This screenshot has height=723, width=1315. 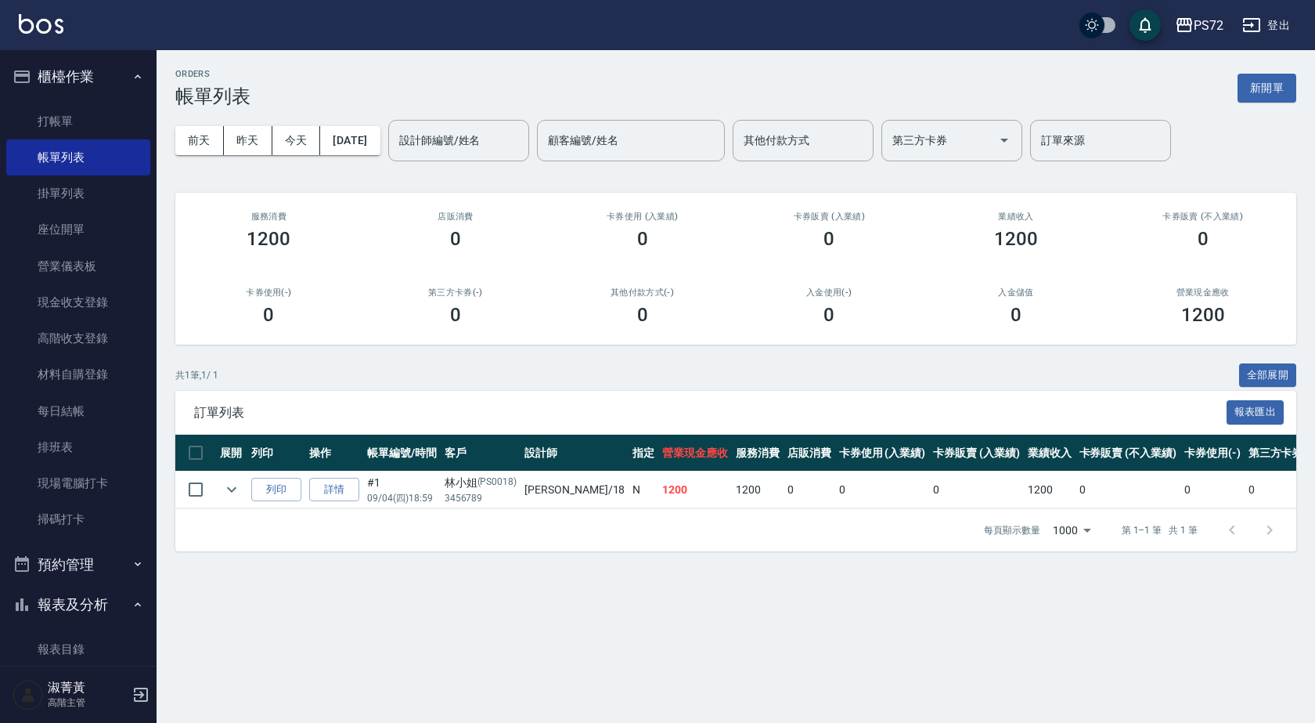 I want to click on div: 林小姐, so click(x=481, y=482).